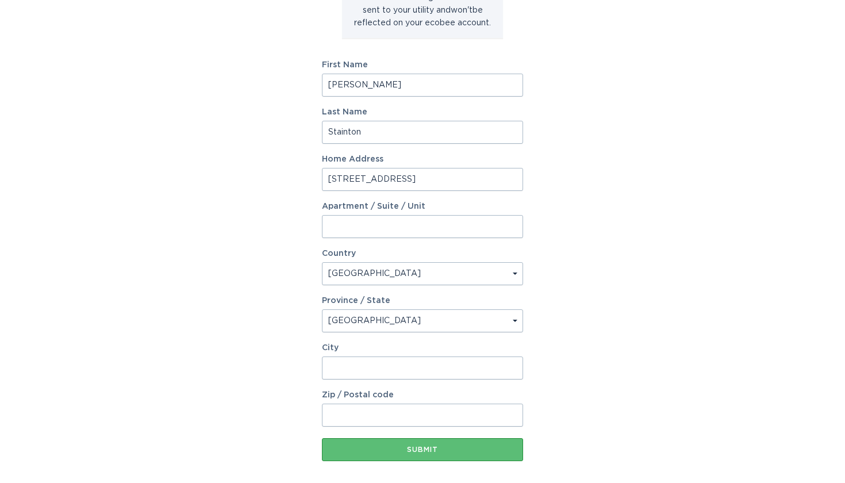  What do you see at coordinates (423, 112) in the screenshot?
I see `label: Last Name` at bounding box center [423, 112].